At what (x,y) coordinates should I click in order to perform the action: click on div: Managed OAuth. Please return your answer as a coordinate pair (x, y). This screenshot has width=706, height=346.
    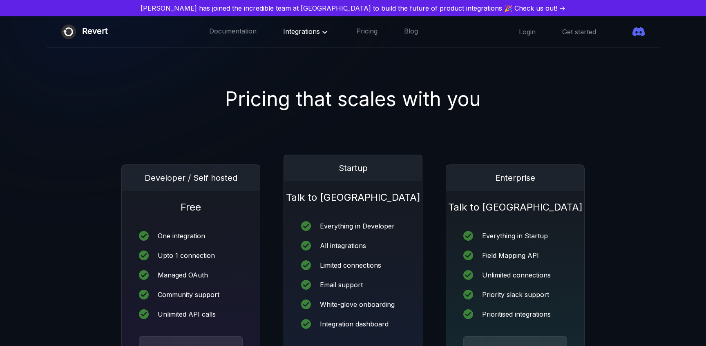
    Looking at the image, I should click on (183, 275).